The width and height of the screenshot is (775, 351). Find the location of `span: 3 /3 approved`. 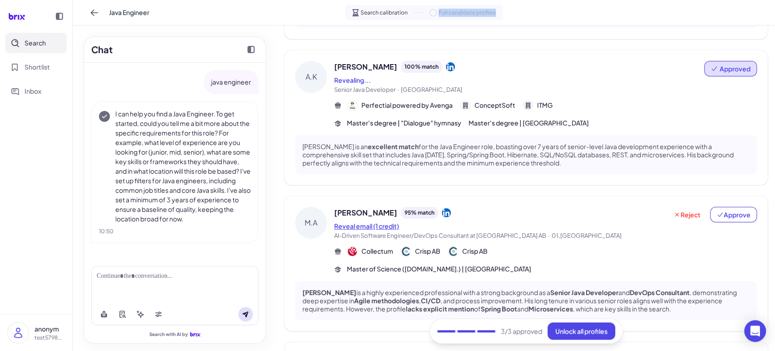

span: 3 /3 approved is located at coordinates (521, 331).